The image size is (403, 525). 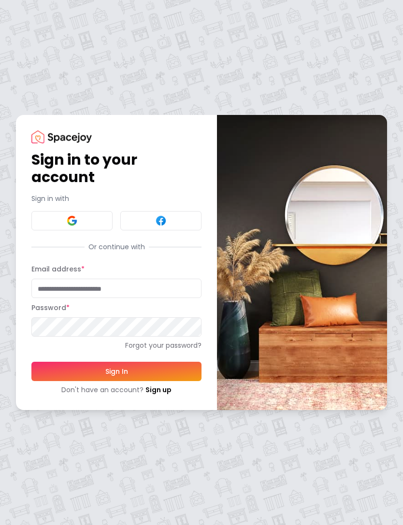 What do you see at coordinates (116, 199) in the screenshot?
I see `p: Sign in with` at bounding box center [116, 199].